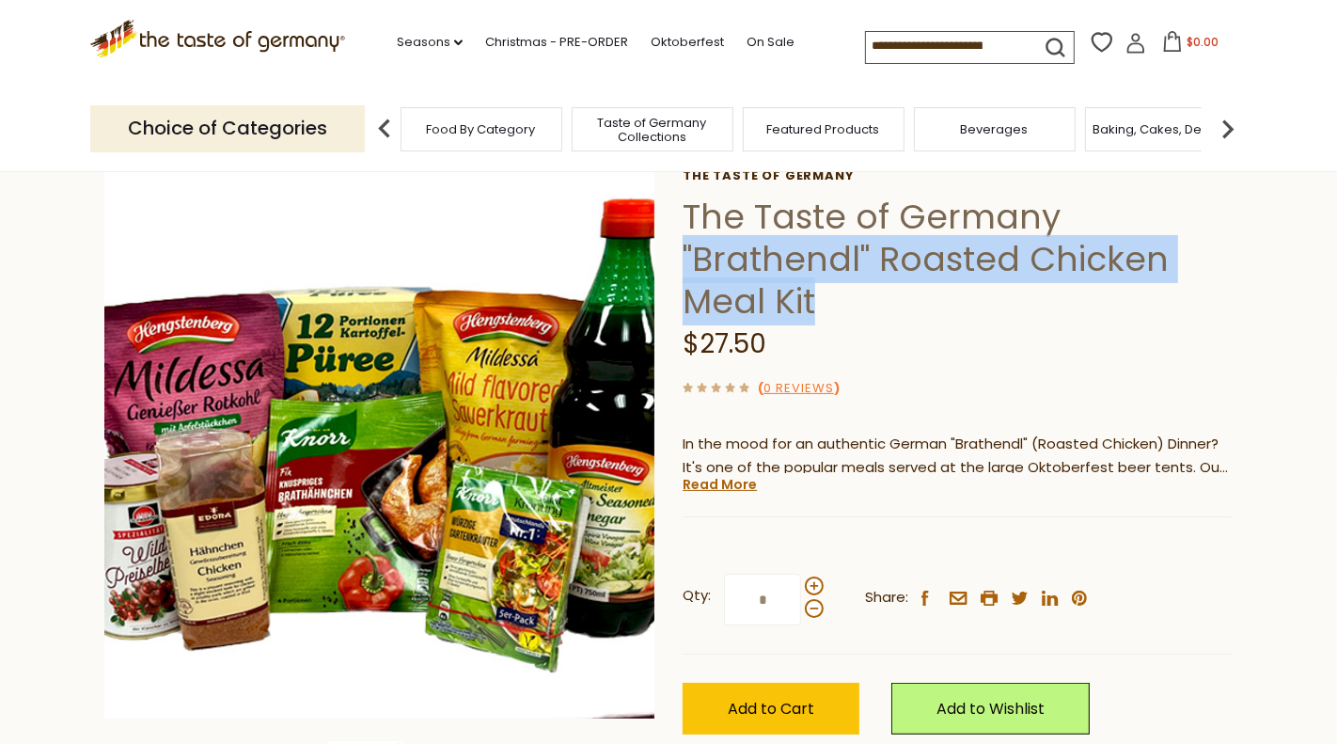  Describe the element at coordinates (1228, 129) in the screenshot. I see `img: next arrow` at that location.